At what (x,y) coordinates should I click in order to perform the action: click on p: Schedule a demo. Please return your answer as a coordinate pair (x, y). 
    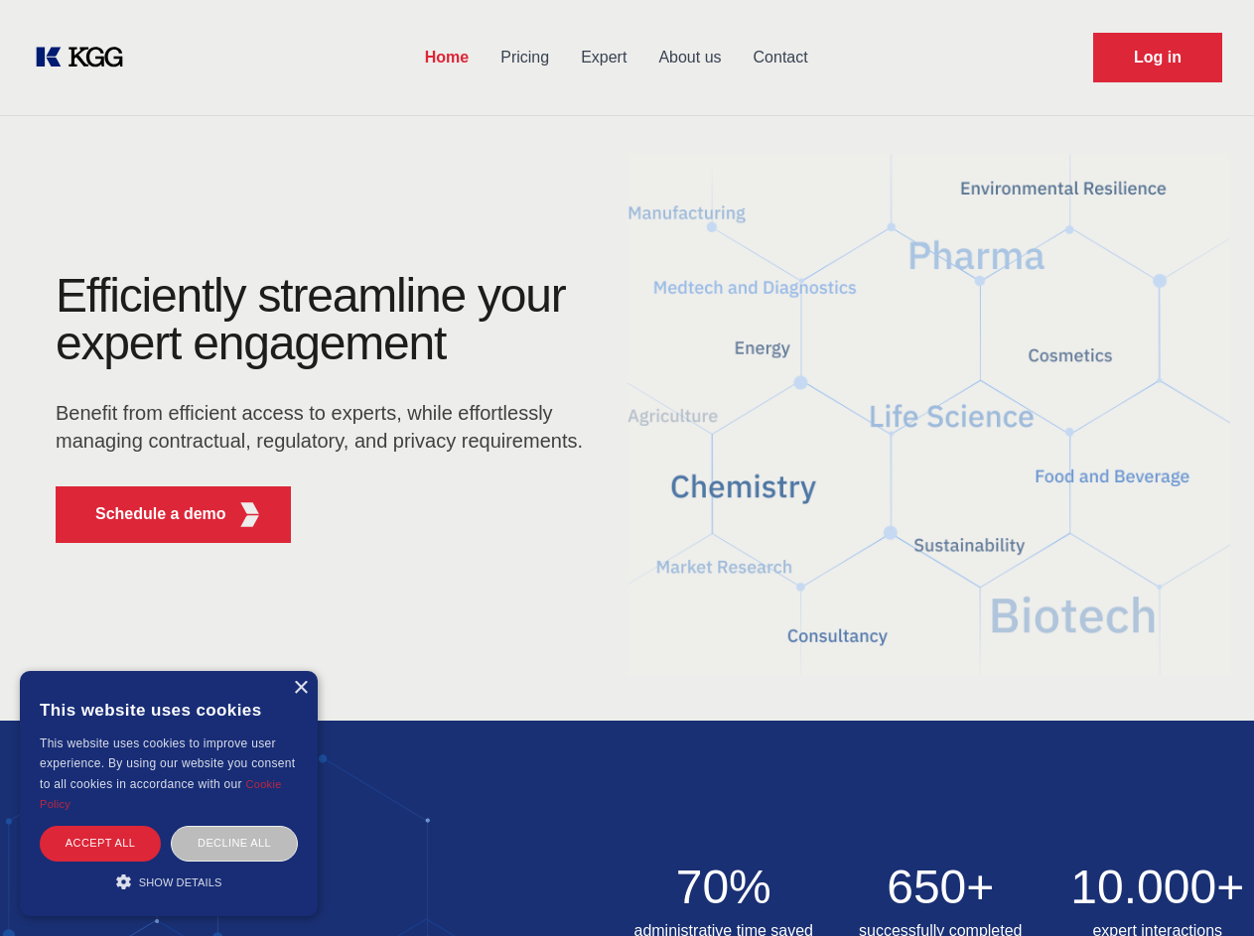
    Looking at the image, I should click on (161, 514).